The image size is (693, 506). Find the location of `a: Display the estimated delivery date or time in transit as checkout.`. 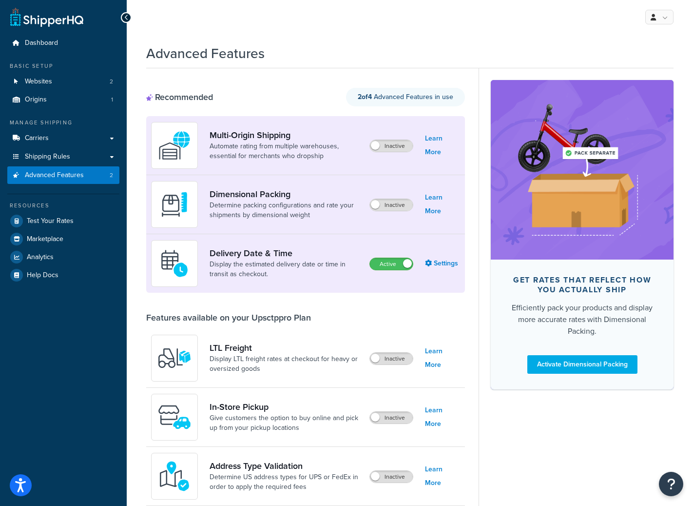

a: Display the estimated delivery date or time in transit as checkout. is located at coordinates (286, 269).